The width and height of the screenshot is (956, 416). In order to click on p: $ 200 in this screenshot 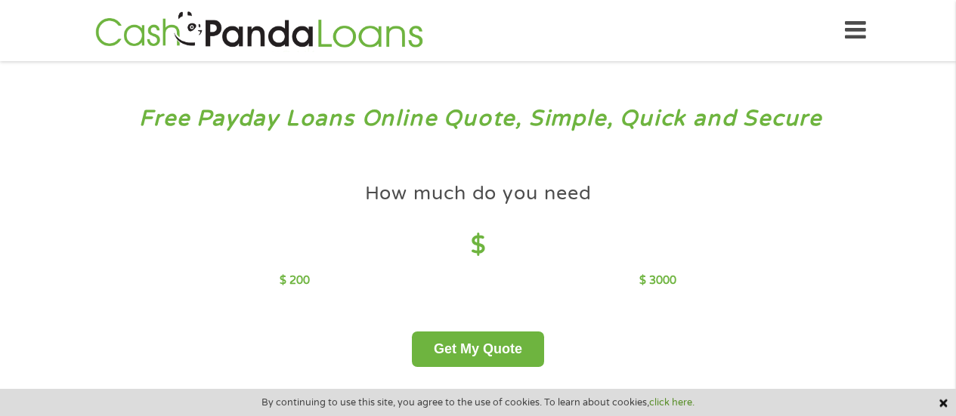, I will do `click(295, 281)`.